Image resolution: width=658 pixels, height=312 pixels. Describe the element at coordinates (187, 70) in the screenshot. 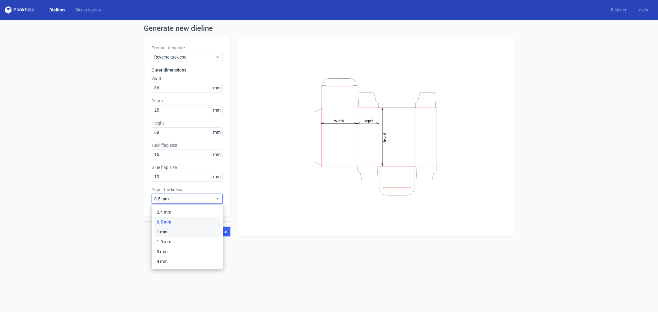

I see `h3: Outer dimensions` at that location.